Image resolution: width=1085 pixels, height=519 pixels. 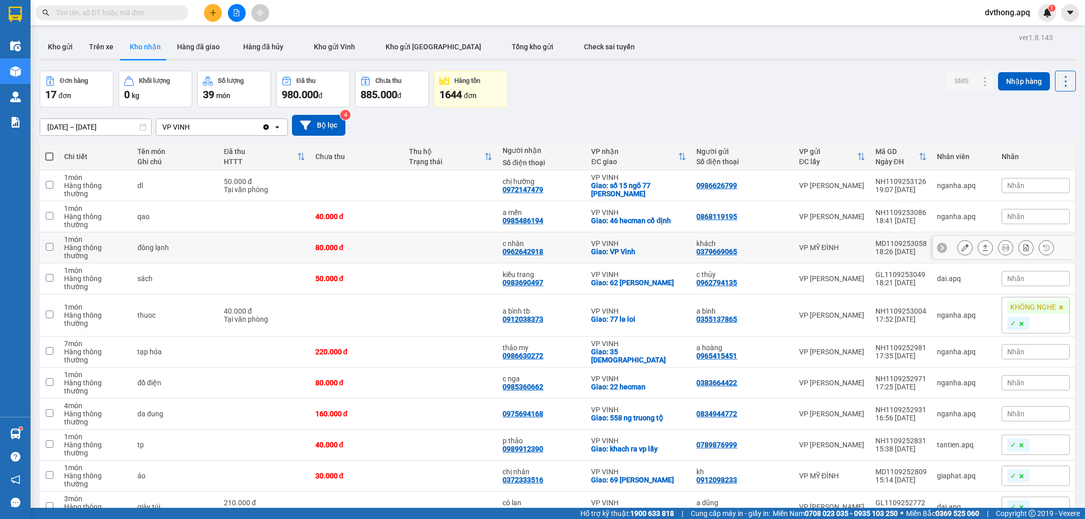 What do you see at coordinates (542, 182) in the screenshot?
I see `div: chị hường` at bounding box center [542, 182].